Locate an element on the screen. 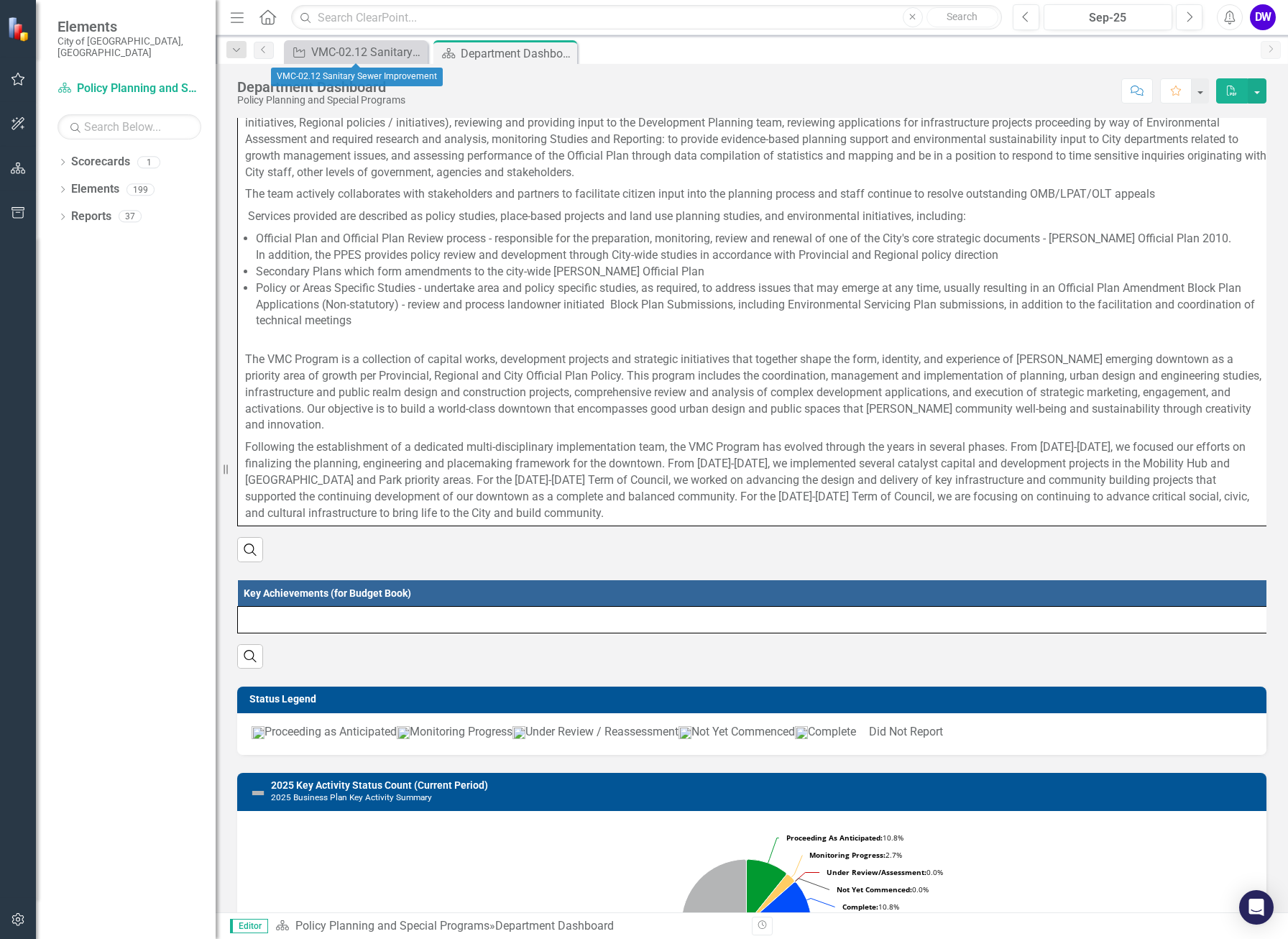  small: 2025 Business Plan Key Activity Summary is located at coordinates (352, 798).